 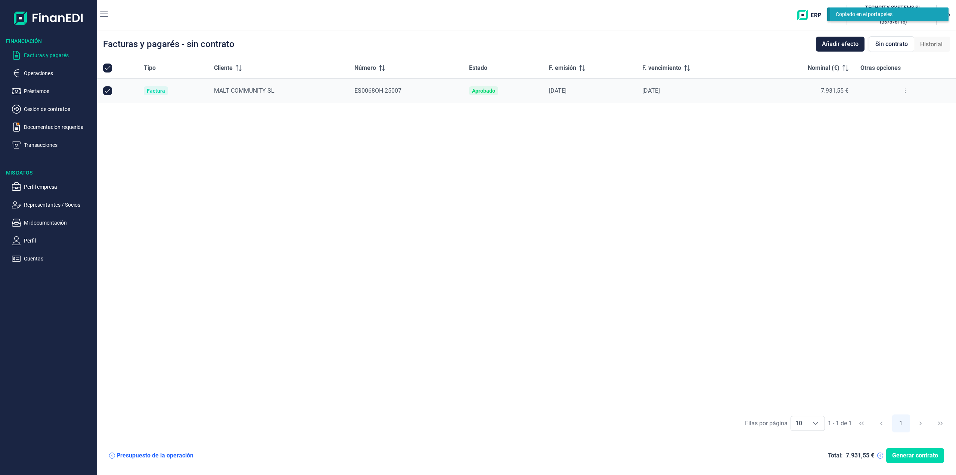 I want to click on span: 10, so click(x=799, y=423).